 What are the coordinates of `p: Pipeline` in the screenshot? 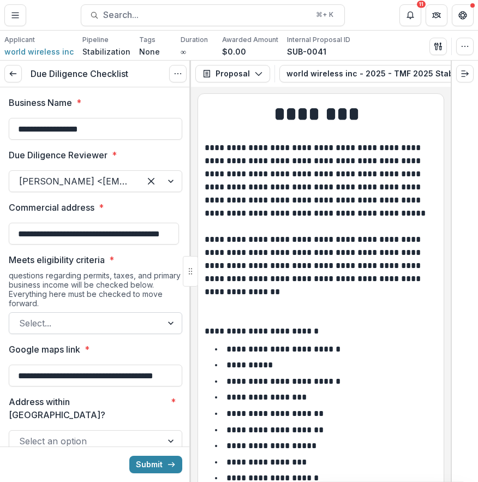 It's located at (96, 40).